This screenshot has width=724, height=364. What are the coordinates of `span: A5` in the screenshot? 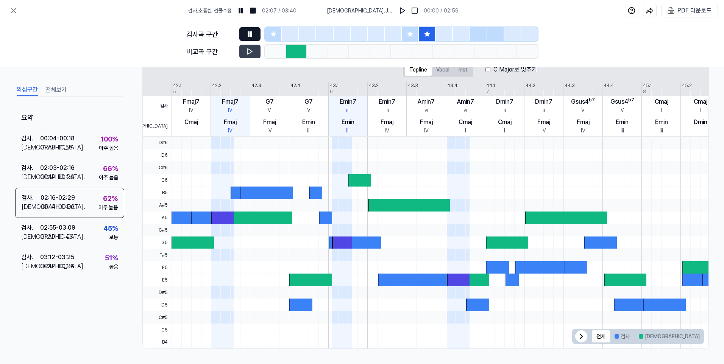 It's located at (157, 218).